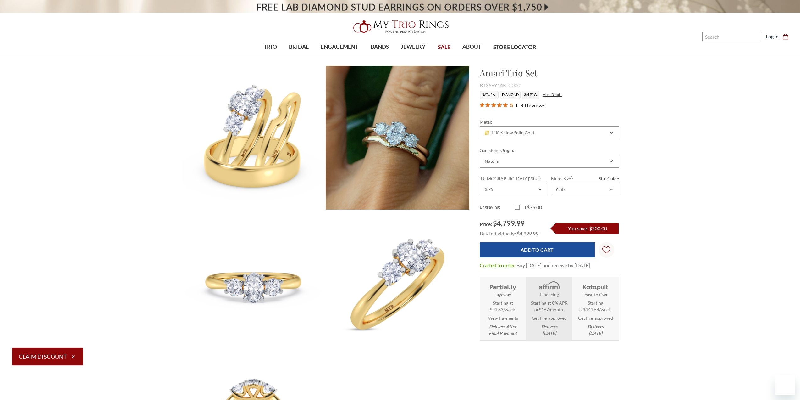  What do you see at coordinates (732, 36) in the screenshot?
I see `input: Search and use arrows or TAB to navigate results` at bounding box center [732, 36].